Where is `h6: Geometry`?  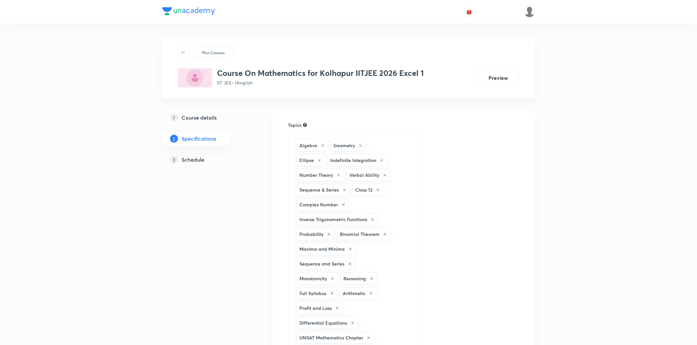
h6: Geometry is located at coordinates (344, 145).